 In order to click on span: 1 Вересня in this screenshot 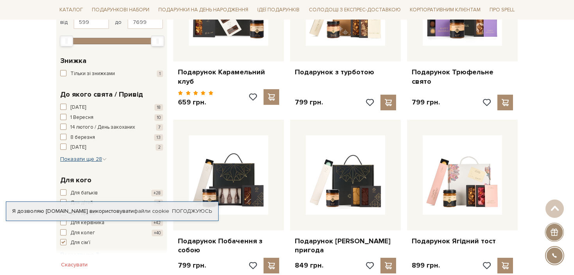, I will do `click(82, 118)`.